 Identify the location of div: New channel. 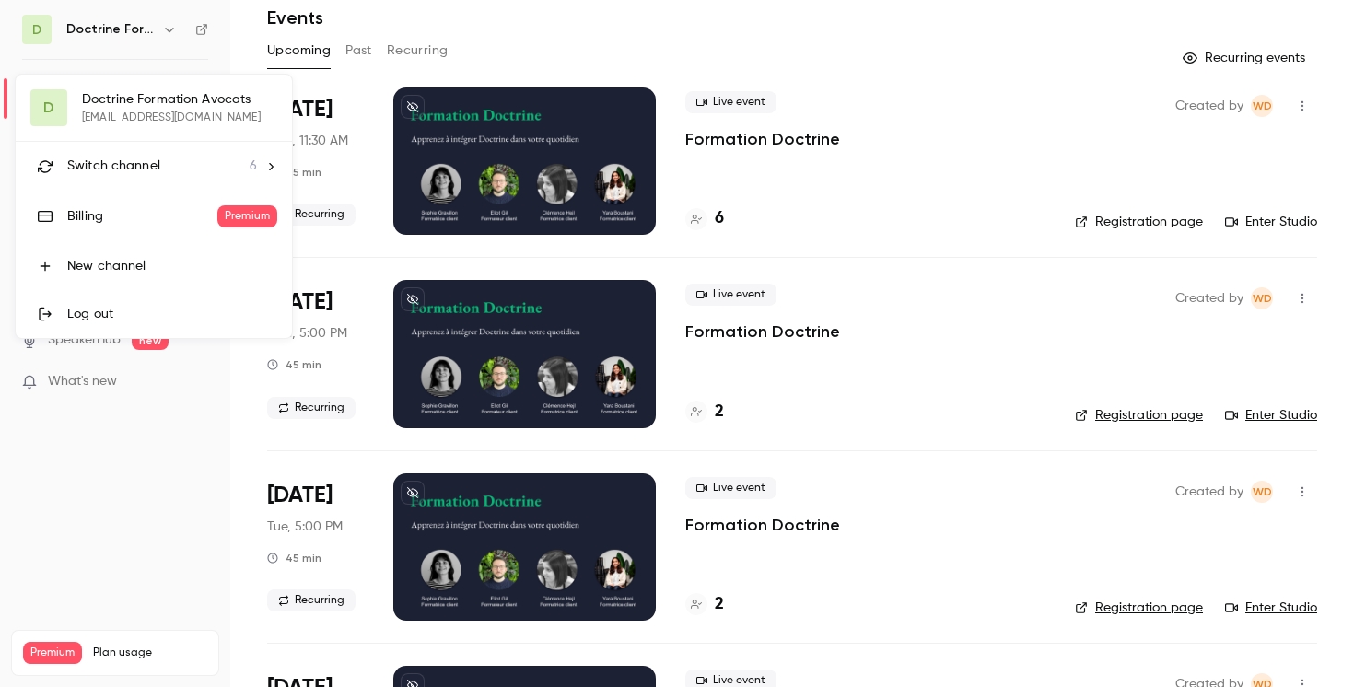
(172, 266).